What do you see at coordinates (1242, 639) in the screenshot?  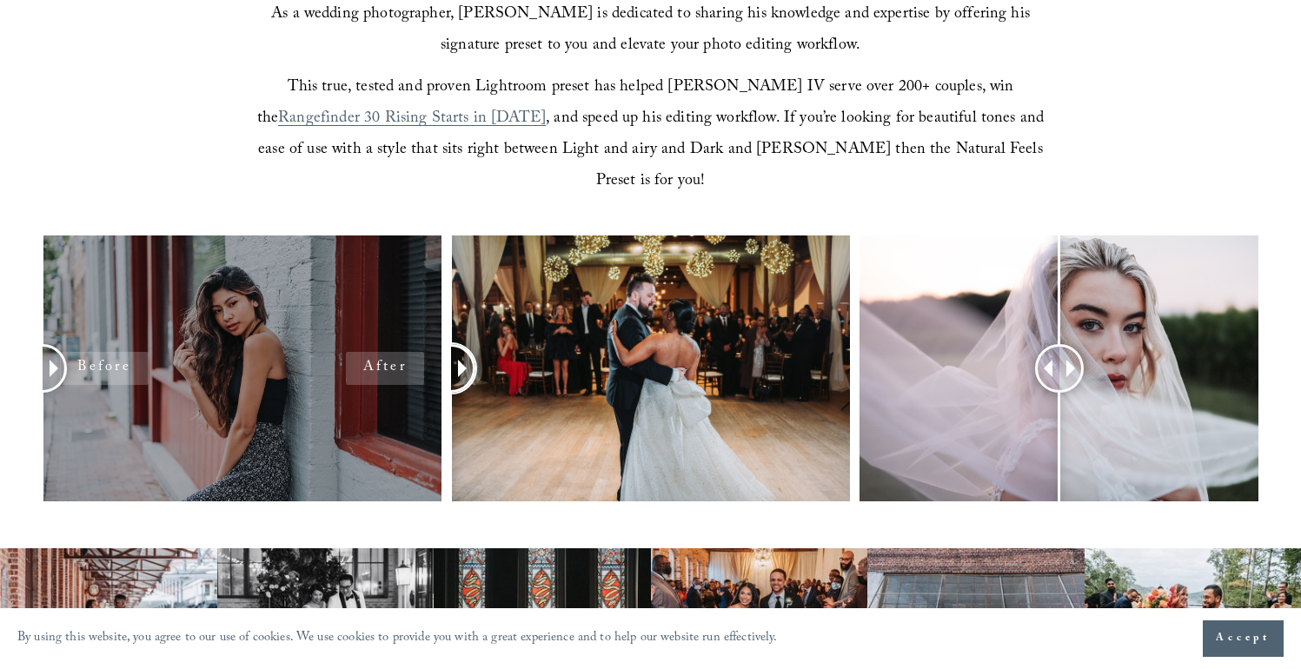 I see `button: Accept` at bounding box center [1242, 639].